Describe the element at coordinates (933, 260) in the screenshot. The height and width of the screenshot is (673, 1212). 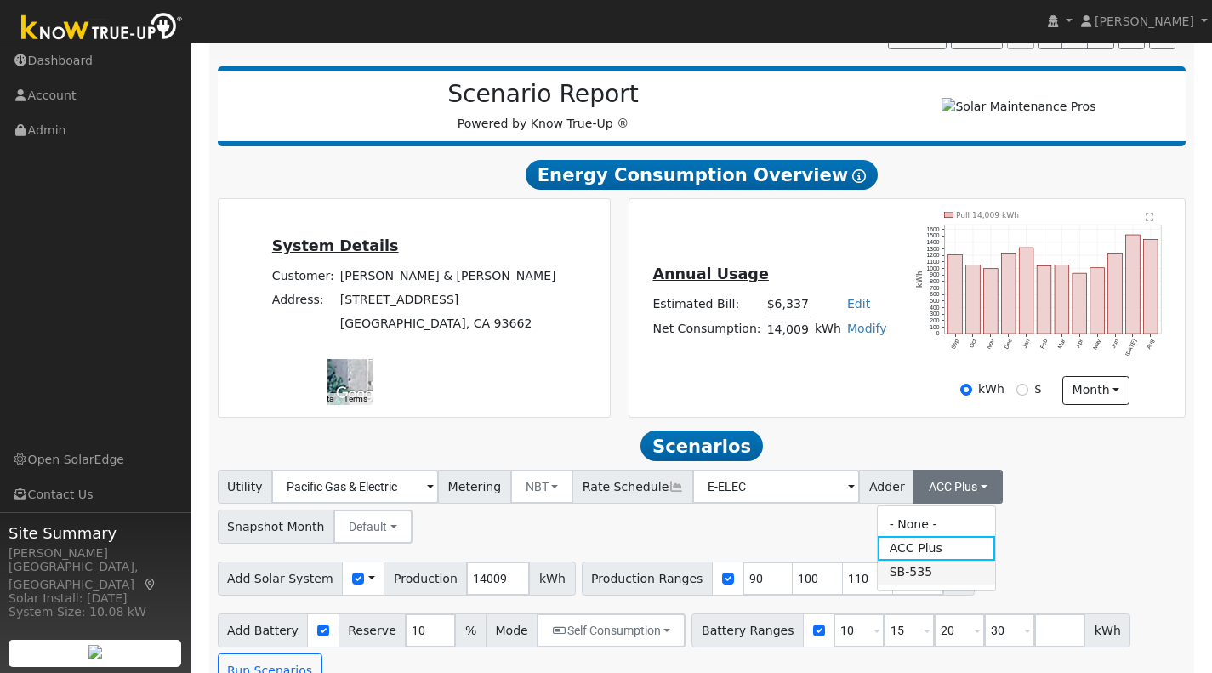
I see `text: 1100` at that location.